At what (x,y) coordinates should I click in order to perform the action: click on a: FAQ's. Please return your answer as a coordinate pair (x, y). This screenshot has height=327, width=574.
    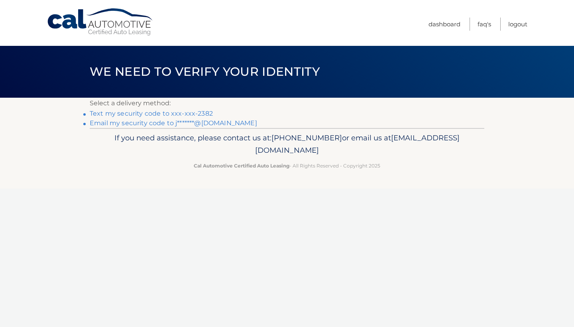
    Looking at the image, I should click on (484, 24).